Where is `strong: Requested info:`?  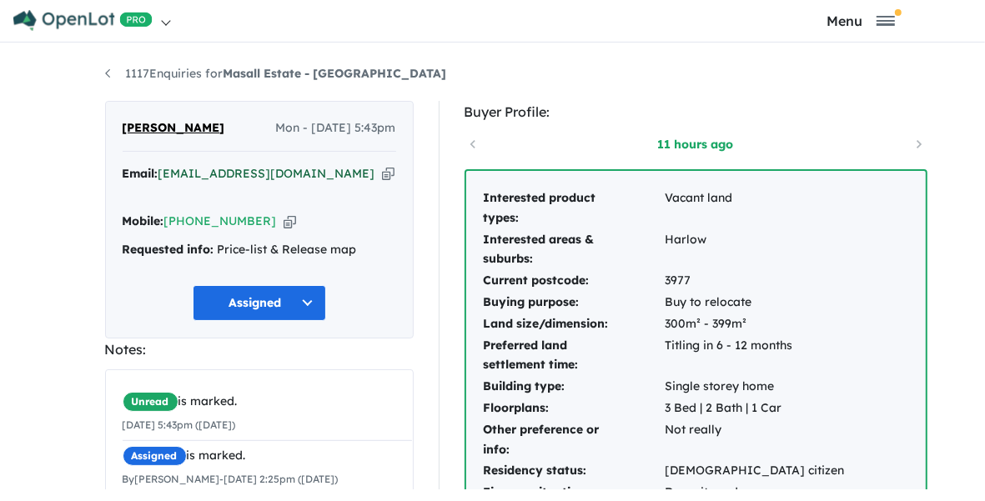 strong: Requested info: is located at coordinates (169, 249).